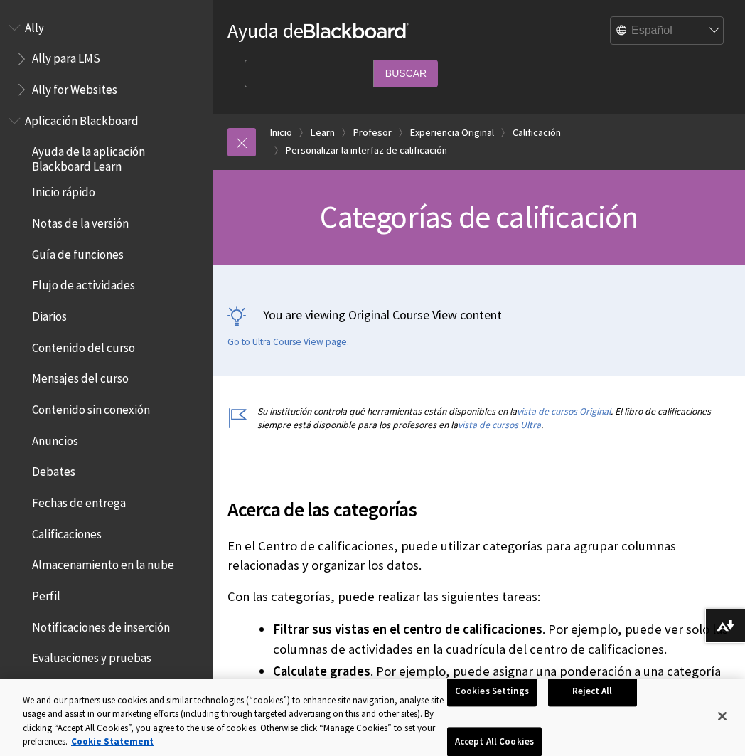  What do you see at coordinates (479, 555) in the screenshot?
I see `p: En el Centro de calificaciones, puede utilizar categorías para agrupar columnas relacionadas y or...` at bounding box center [479, 555].